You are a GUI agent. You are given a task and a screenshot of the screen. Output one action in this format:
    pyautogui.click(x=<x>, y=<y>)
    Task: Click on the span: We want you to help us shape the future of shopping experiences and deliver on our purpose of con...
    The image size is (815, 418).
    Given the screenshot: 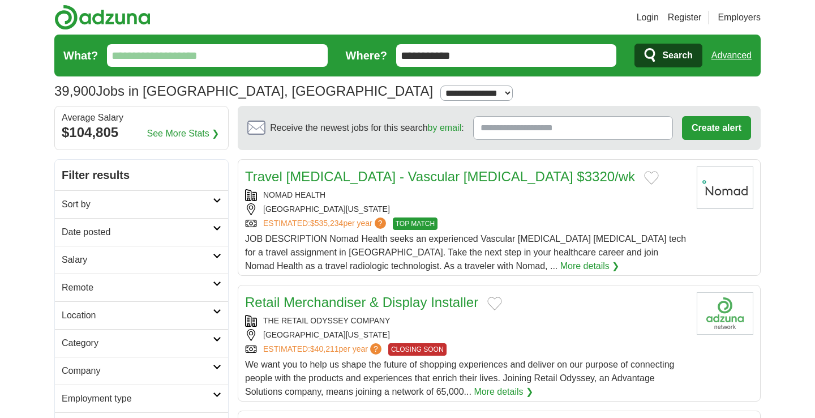 What is the action you would take?
    pyautogui.click(x=459, y=377)
    